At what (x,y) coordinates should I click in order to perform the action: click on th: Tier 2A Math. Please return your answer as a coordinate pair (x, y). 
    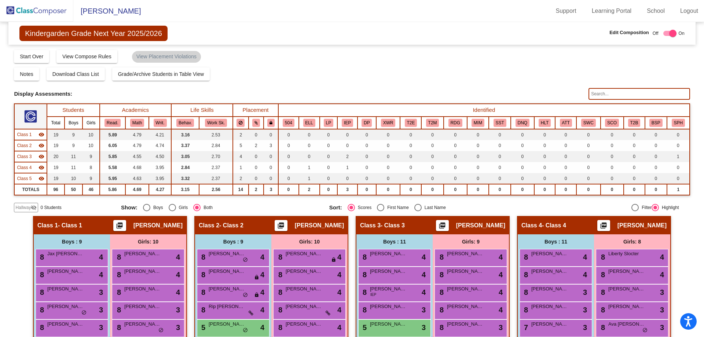
    Looking at the image, I should click on (432, 123).